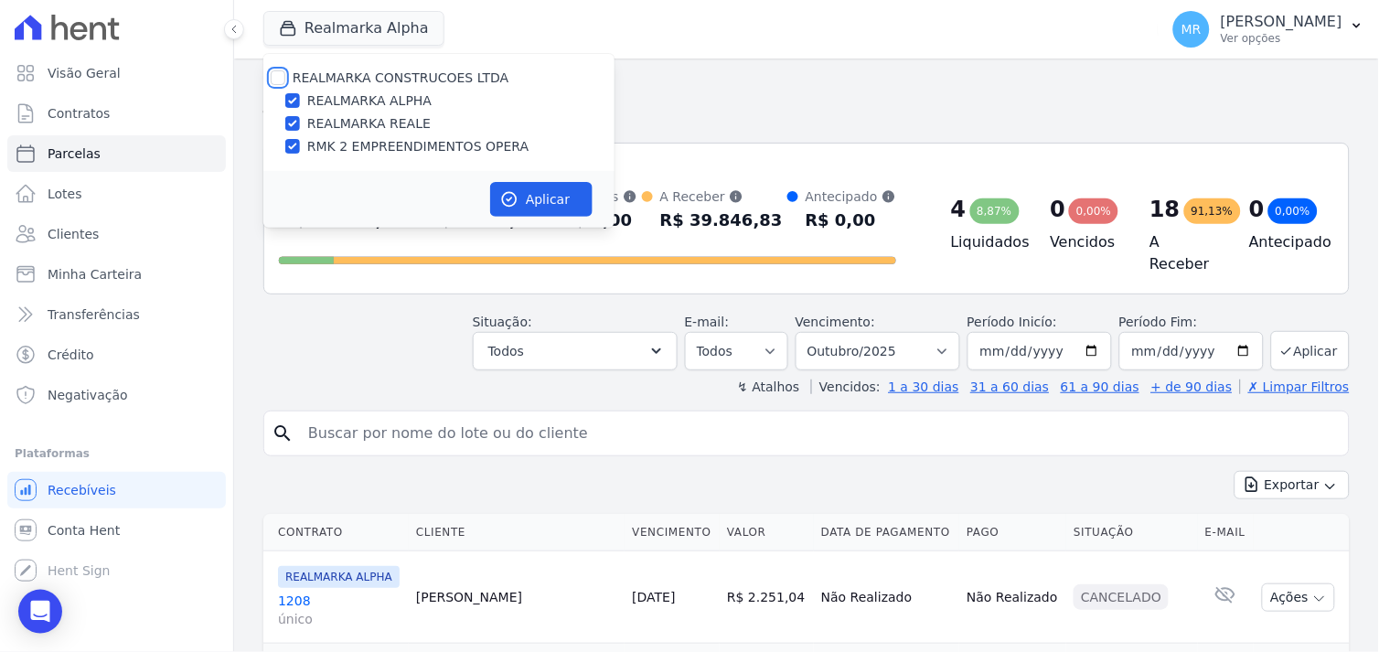  What do you see at coordinates (94, 274) in the screenshot?
I see `span: Minha Carteira` at bounding box center [94, 274].